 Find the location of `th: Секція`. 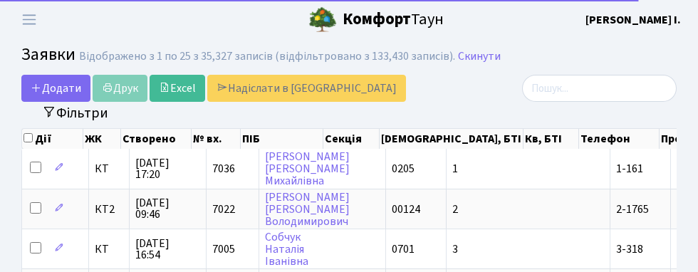

th: Секція is located at coordinates (351, 139).